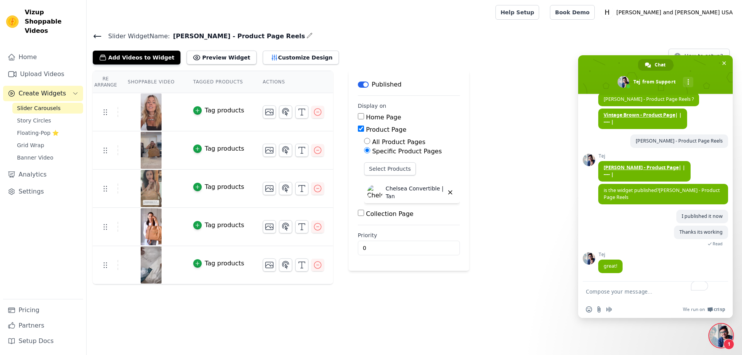 The width and height of the screenshot is (742, 355). Describe the element at coordinates (151, 150) in the screenshot. I see `img: e2138bd39a8145d4ab09277b1fd6b302.thumbnail.0000000000.jpg` at that location.